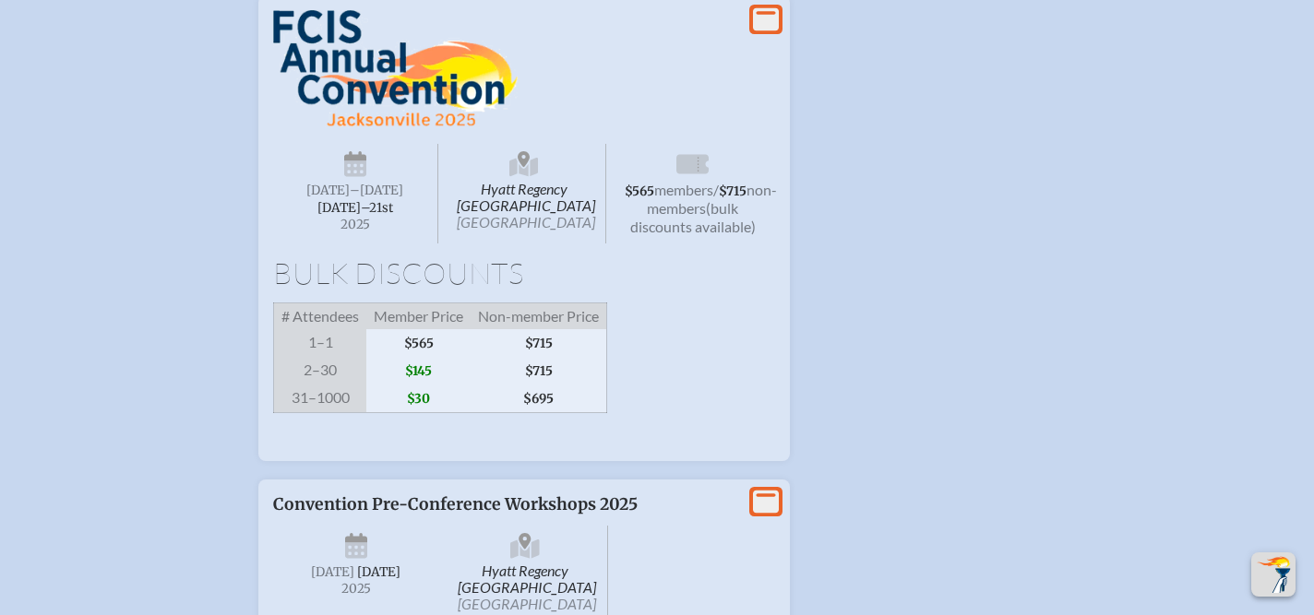  What do you see at coordinates (320, 399) in the screenshot?
I see `span: 31–1000` at bounding box center [320, 399].